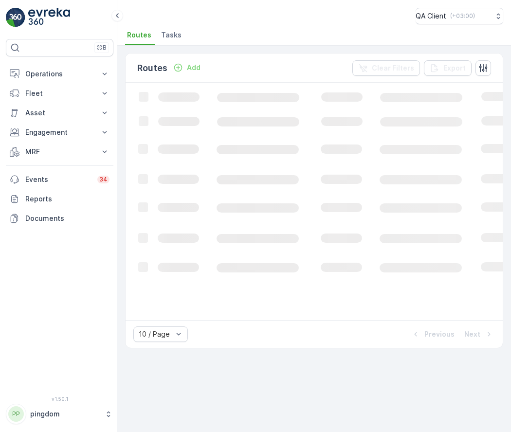 This screenshot has height=432, width=511. I want to click on button: Next, so click(479, 334).